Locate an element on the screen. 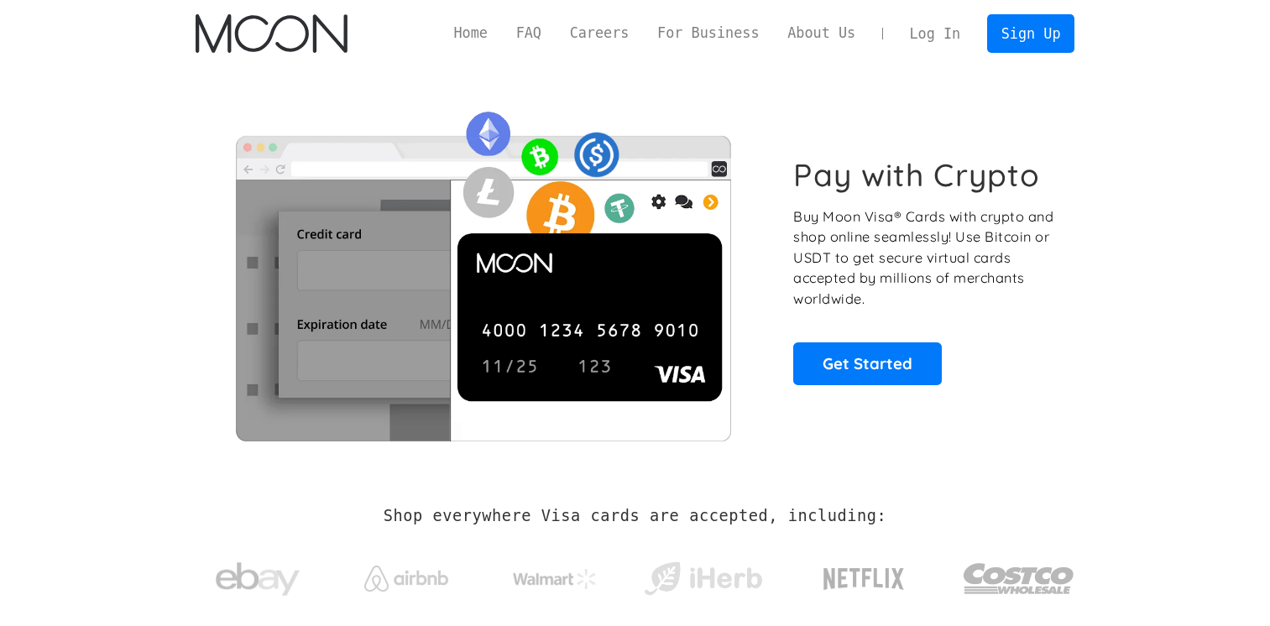 The width and height of the screenshot is (1270, 626). img: Costco is located at coordinates (1019, 578).